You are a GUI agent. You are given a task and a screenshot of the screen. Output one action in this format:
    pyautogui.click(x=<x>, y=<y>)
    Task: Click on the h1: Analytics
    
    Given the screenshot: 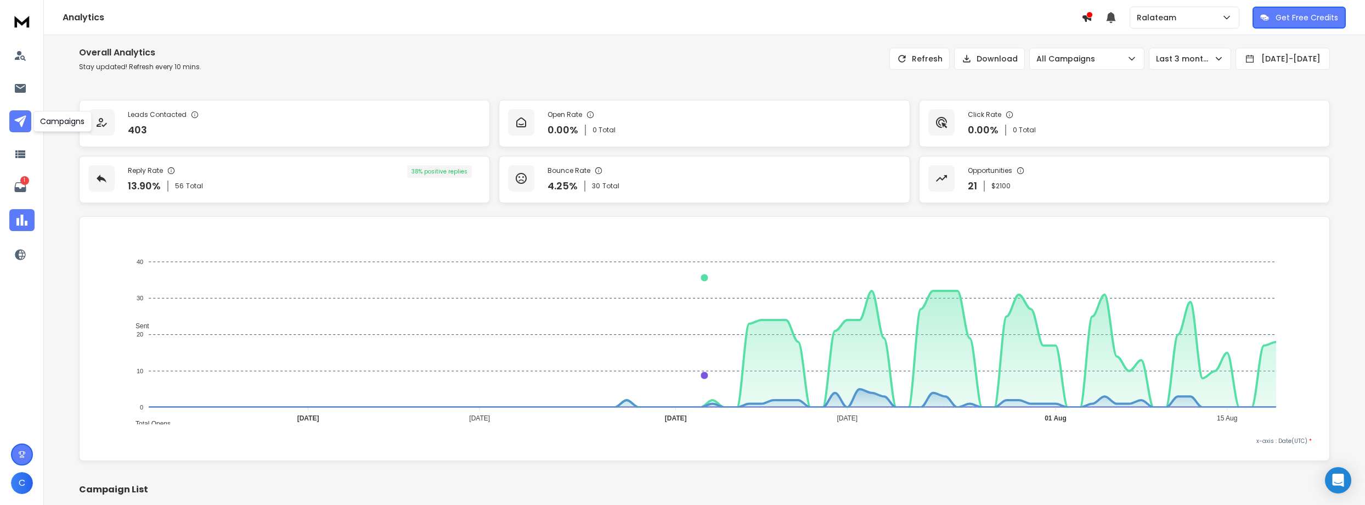 What is the action you would take?
    pyautogui.click(x=572, y=18)
    